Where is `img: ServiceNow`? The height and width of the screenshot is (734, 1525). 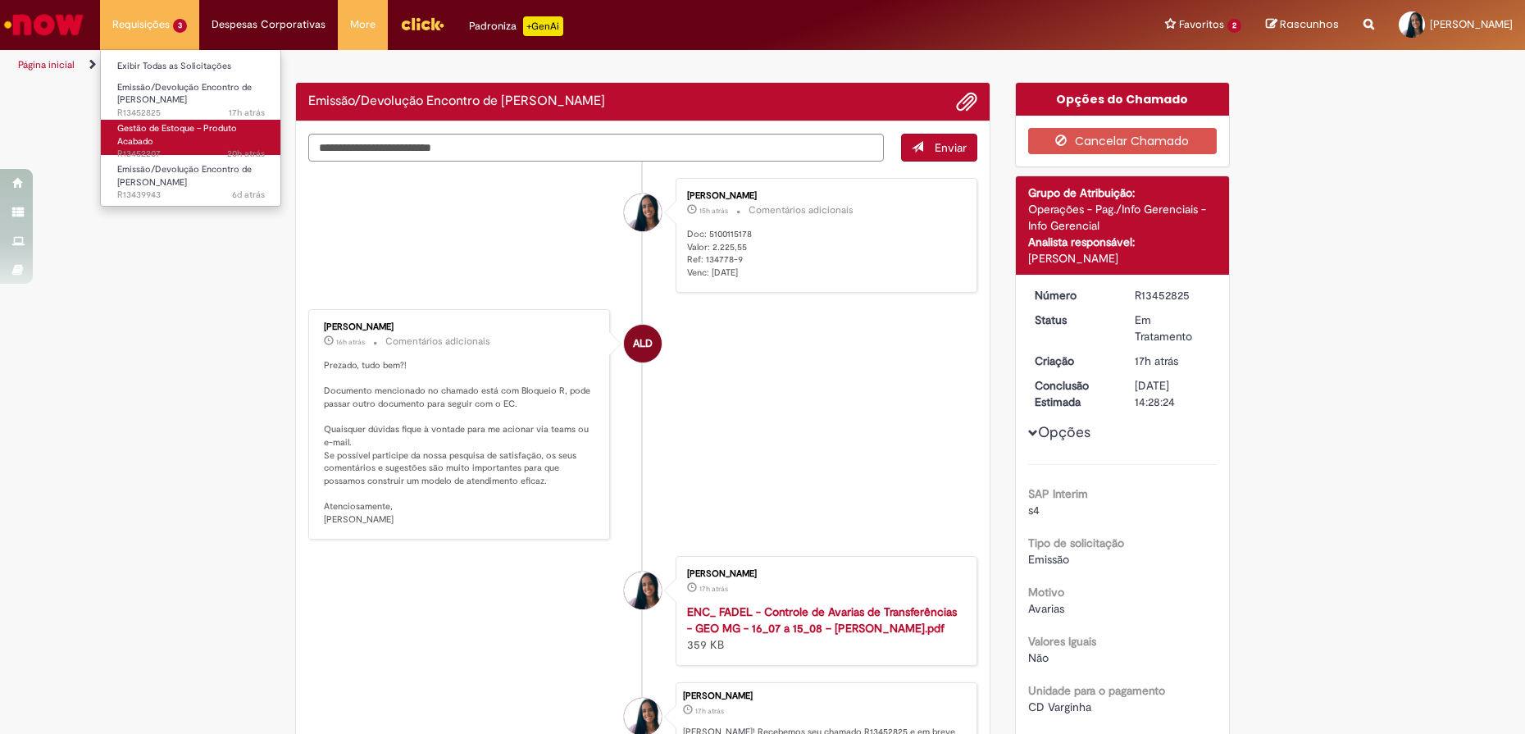
img: ServiceNow is located at coordinates (43, 25).